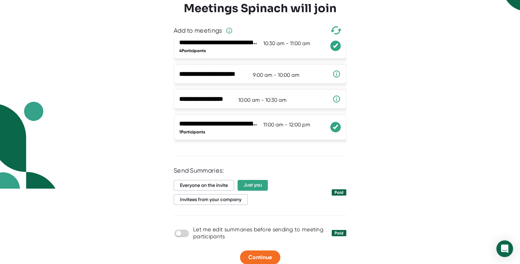 Image resolution: width=520 pixels, height=264 pixels. I want to click on div: Send Summaries:, so click(260, 171).